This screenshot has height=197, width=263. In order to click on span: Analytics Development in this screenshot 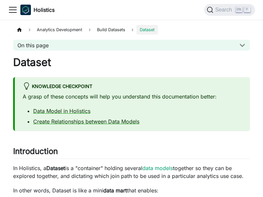, I will do `click(60, 30)`.